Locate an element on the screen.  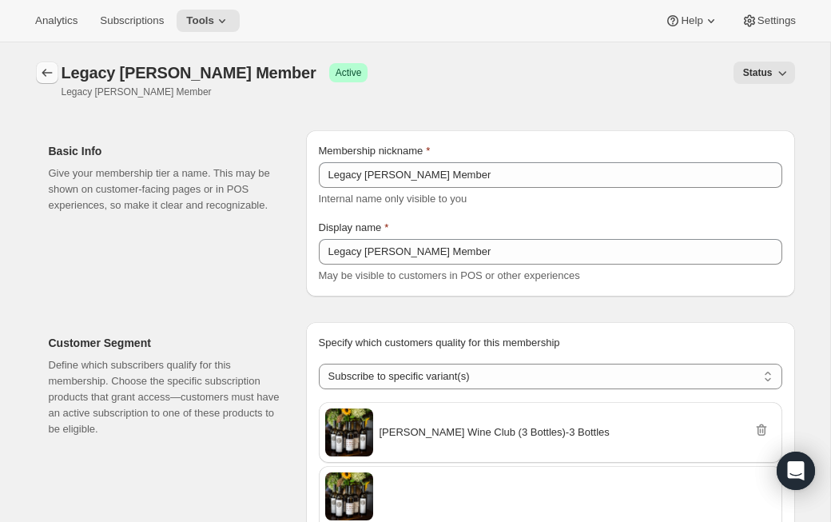
h2: Customer Segment is located at coordinates (165, 343).